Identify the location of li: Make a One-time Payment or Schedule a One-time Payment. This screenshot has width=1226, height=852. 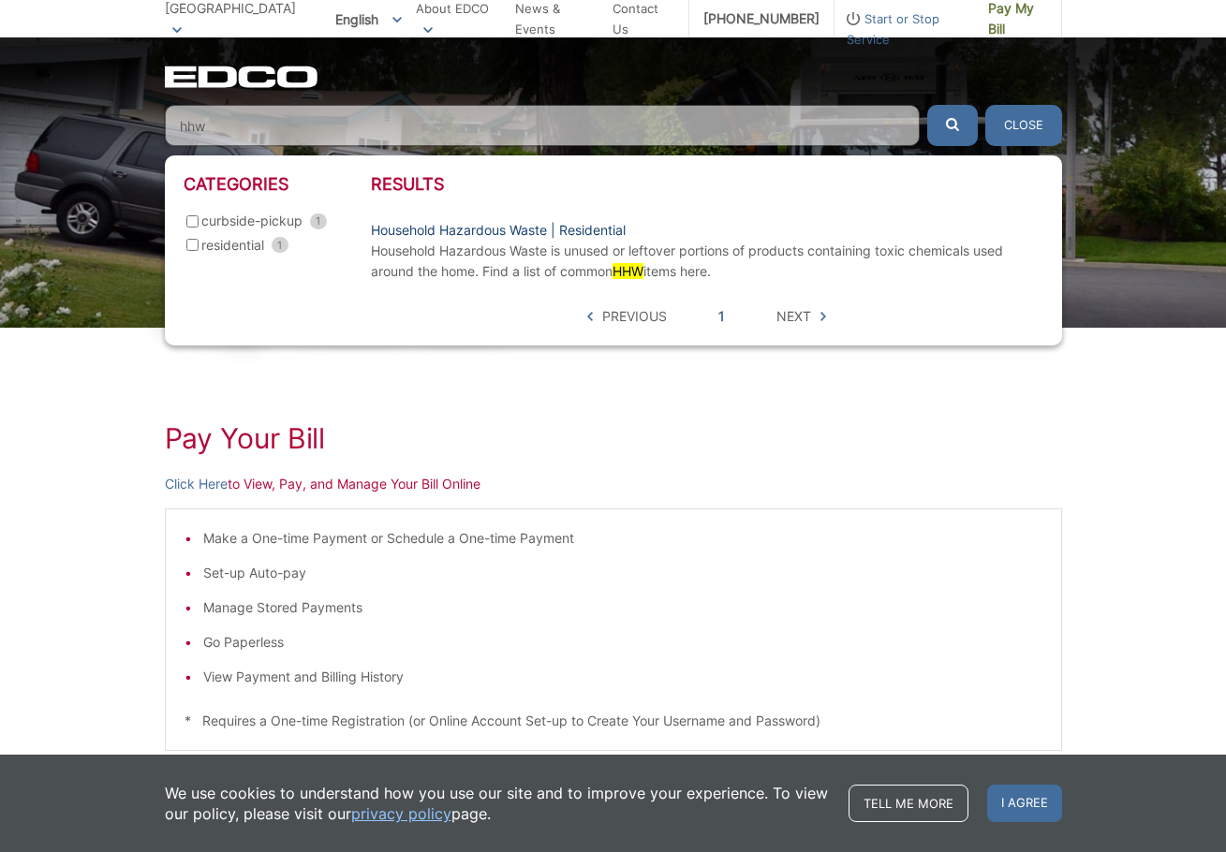
(623, 539).